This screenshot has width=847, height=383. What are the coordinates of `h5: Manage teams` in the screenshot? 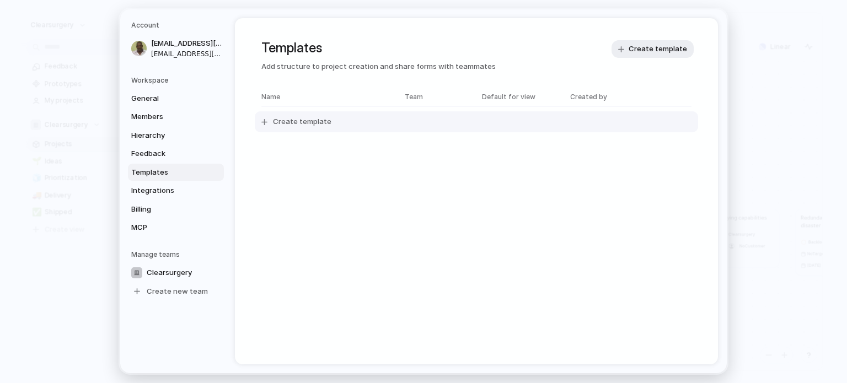 It's located at (178, 255).